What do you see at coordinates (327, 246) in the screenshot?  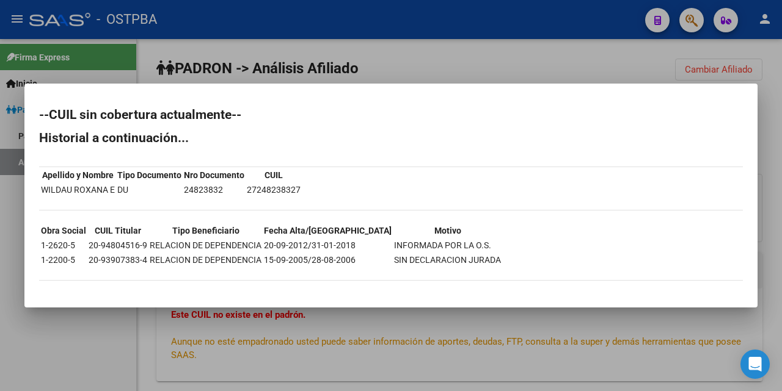 I see `td: 20-09-2012/31-01-2018` at bounding box center [327, 246].